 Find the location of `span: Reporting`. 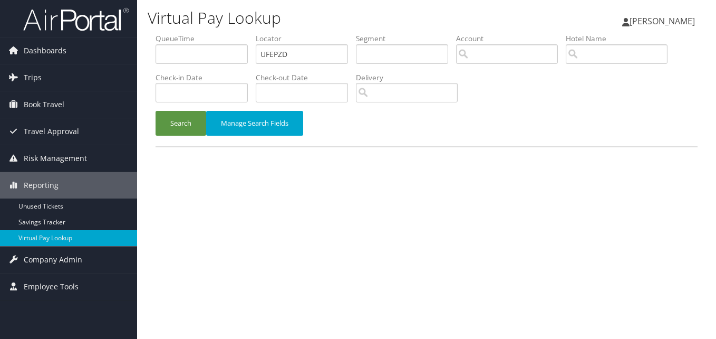

span: Reporting is located at coordinates (41, 185).